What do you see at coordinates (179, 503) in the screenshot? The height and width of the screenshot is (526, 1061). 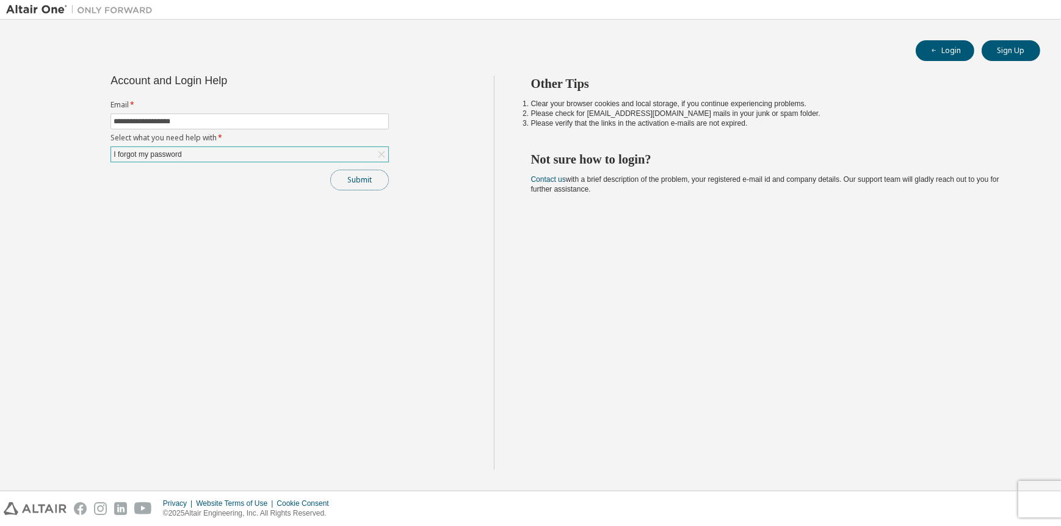 I see `div: Privacy` at bounding box center [179, 503].